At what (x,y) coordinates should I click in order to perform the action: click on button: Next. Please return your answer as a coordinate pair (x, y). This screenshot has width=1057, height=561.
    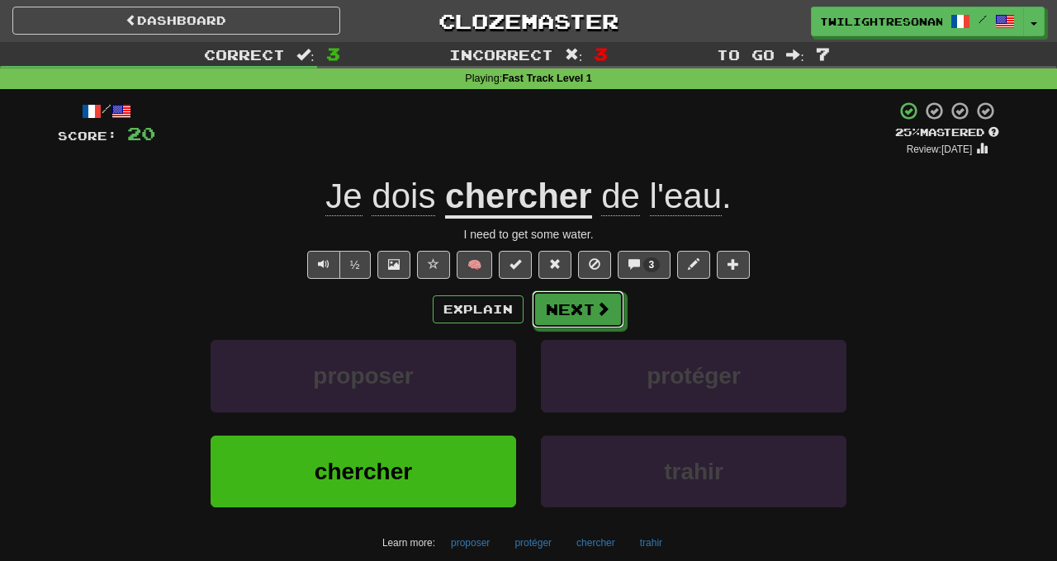
    Looking at the image, I should click on (578, 310).